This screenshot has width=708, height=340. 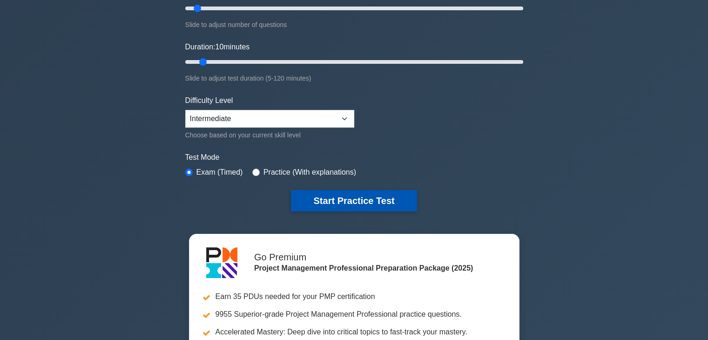 What do you see at coordinates (219, 47) in the screenshot?
I see `span: 10` at bounding box center [219, 47].